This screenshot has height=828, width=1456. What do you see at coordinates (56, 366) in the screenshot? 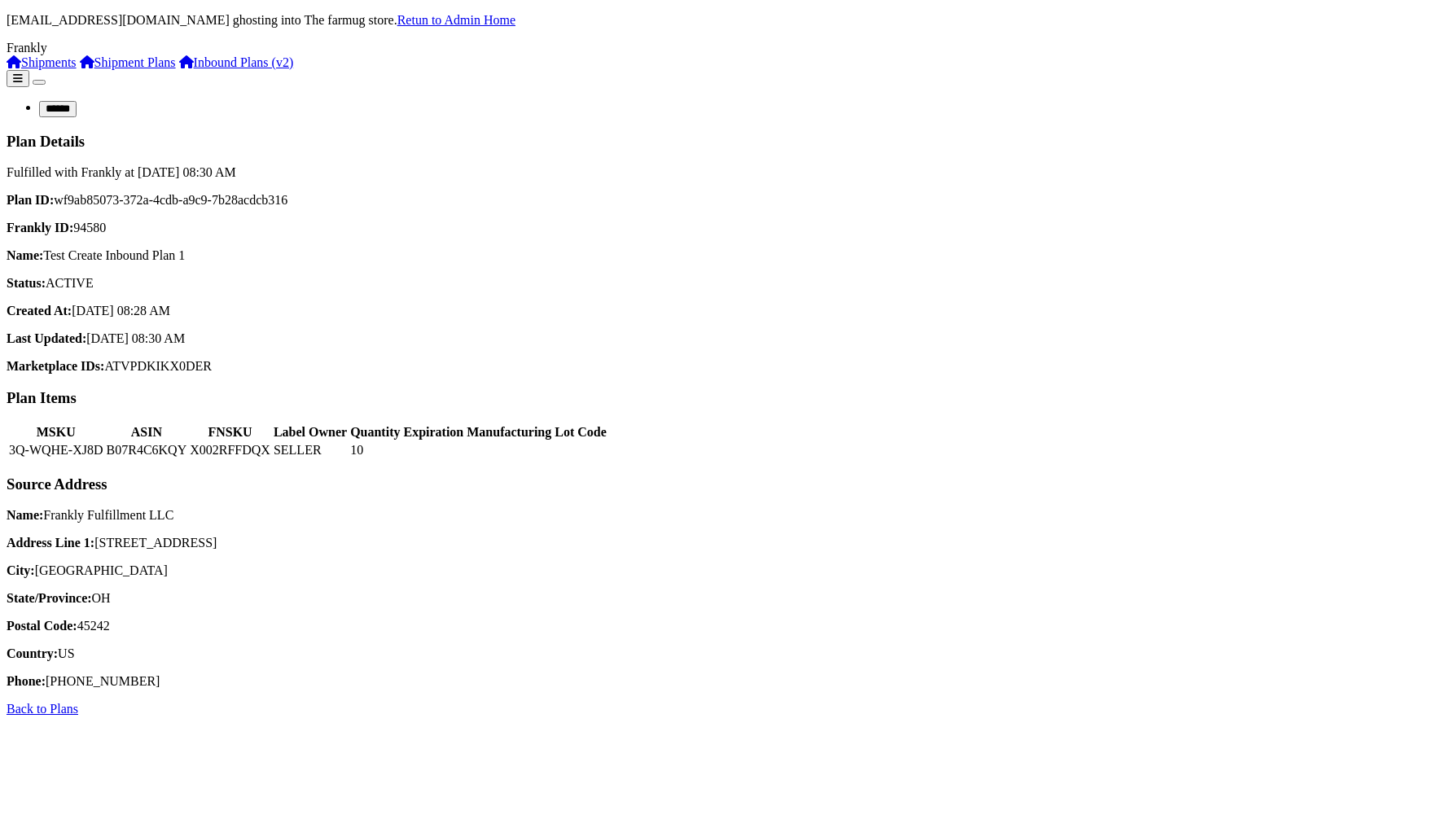
I see `strong: Marketplace IDs:` at bounding box center [56, 366].